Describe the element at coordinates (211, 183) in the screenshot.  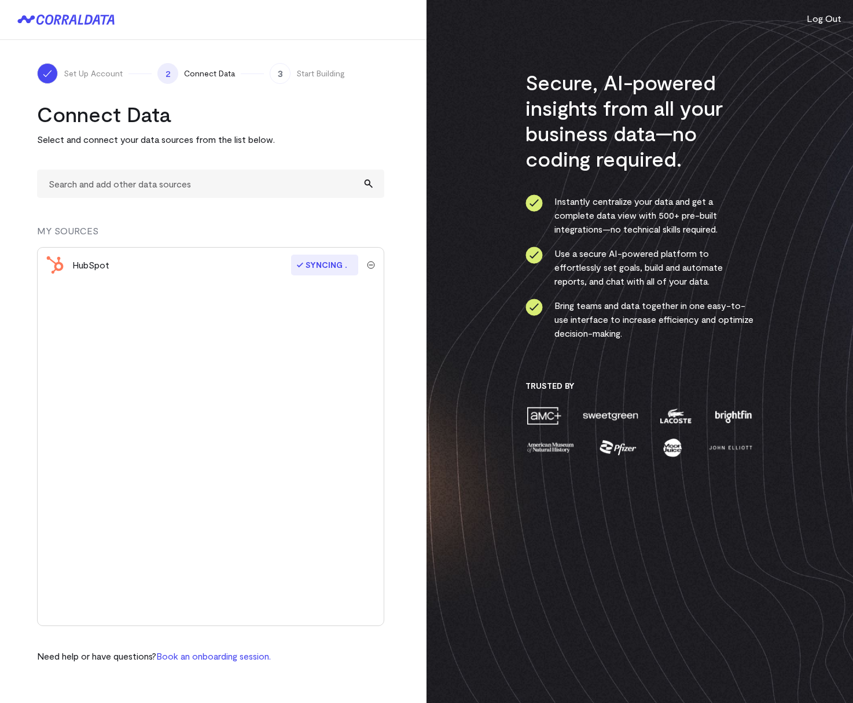
I see `input: Search and add other data sources` at that location.